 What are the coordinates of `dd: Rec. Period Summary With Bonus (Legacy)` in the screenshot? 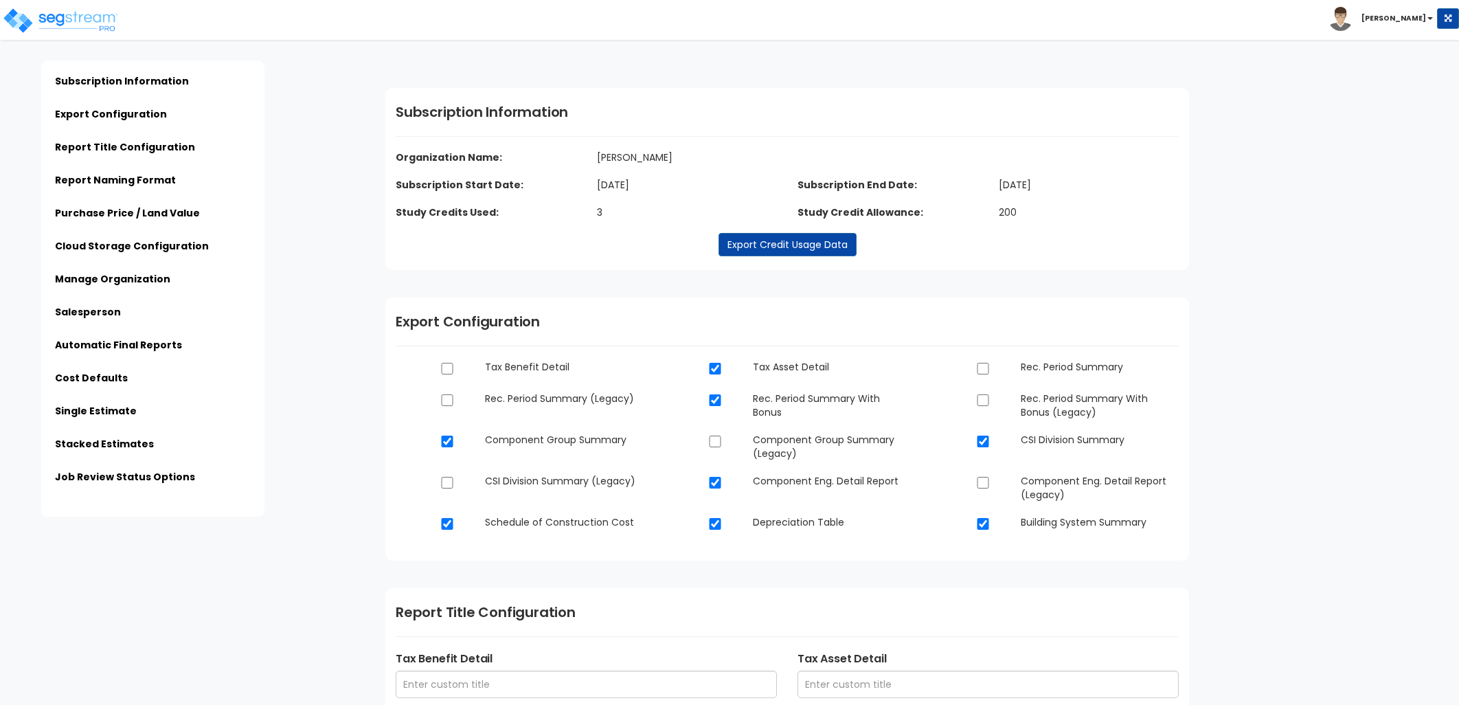 It's located at (1100, 405).